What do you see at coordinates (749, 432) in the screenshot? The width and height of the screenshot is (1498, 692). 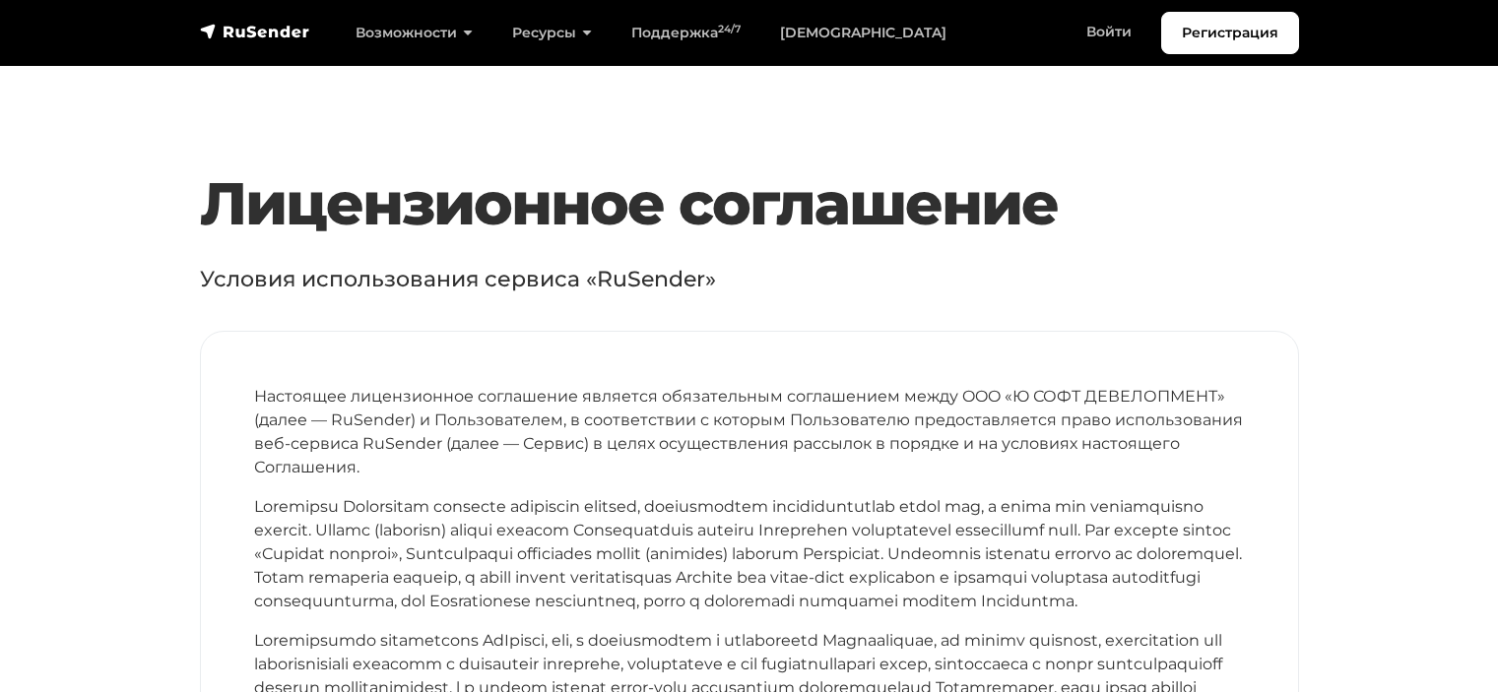 I see `p: Настоящее лицензионное соглашение является обязательным соглашением между OOO «Ю СОФТ ДЕВЕЛОПМЕНТ...` at bounding box center [749, 432].